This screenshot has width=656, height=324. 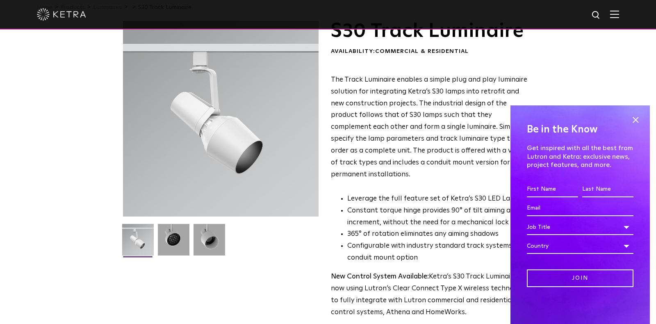 What do you see at coordinates (138, 243) in the screenshot?
I see `img: S30-Track-Luminaire-2021-Web-Square` at bounding box center [138, 243].